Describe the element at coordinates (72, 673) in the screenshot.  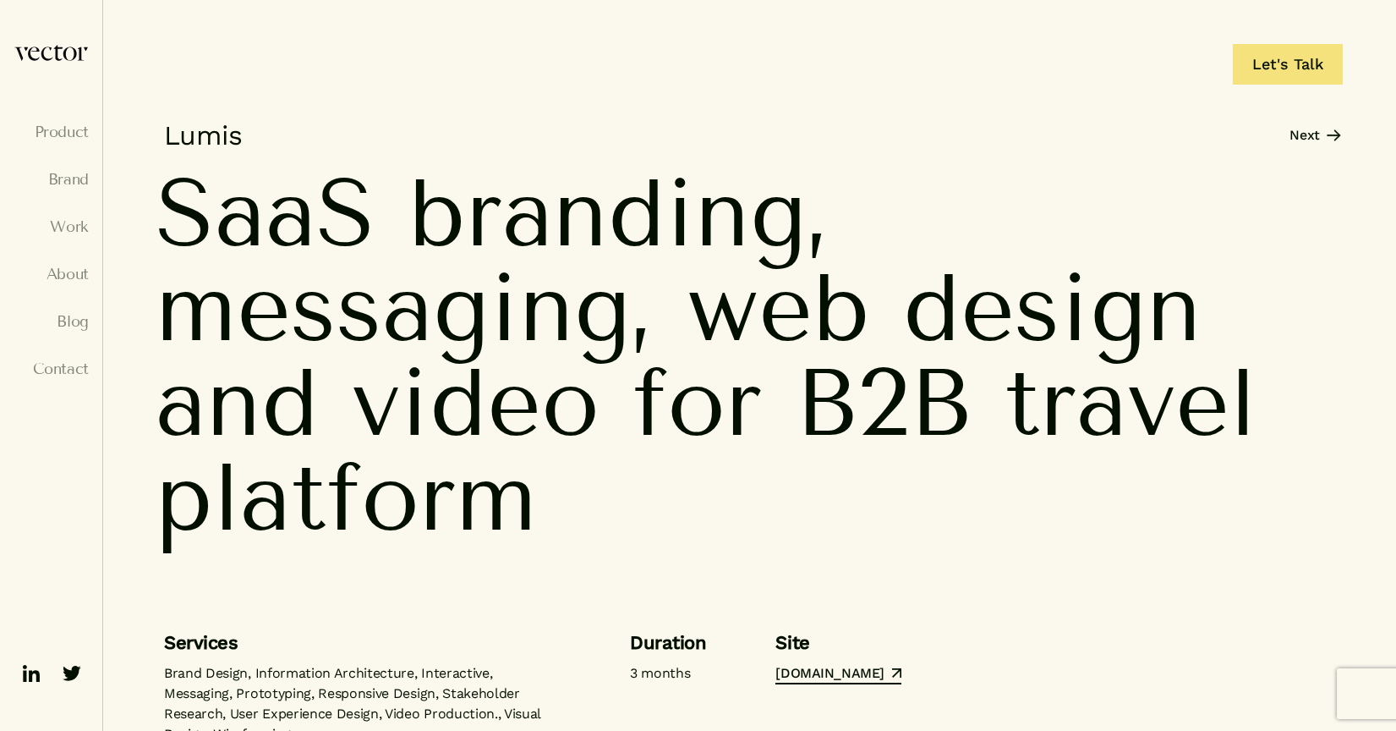
I see `img: ico-twitter-fill` at that location.